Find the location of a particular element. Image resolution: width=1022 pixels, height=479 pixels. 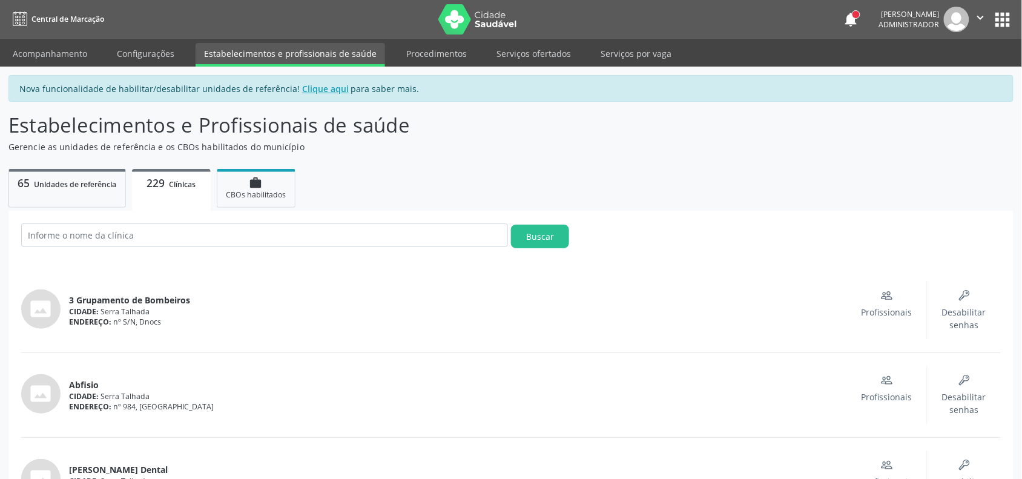

div: nº S/N, Dnocs is located at coordinates (458, 321).